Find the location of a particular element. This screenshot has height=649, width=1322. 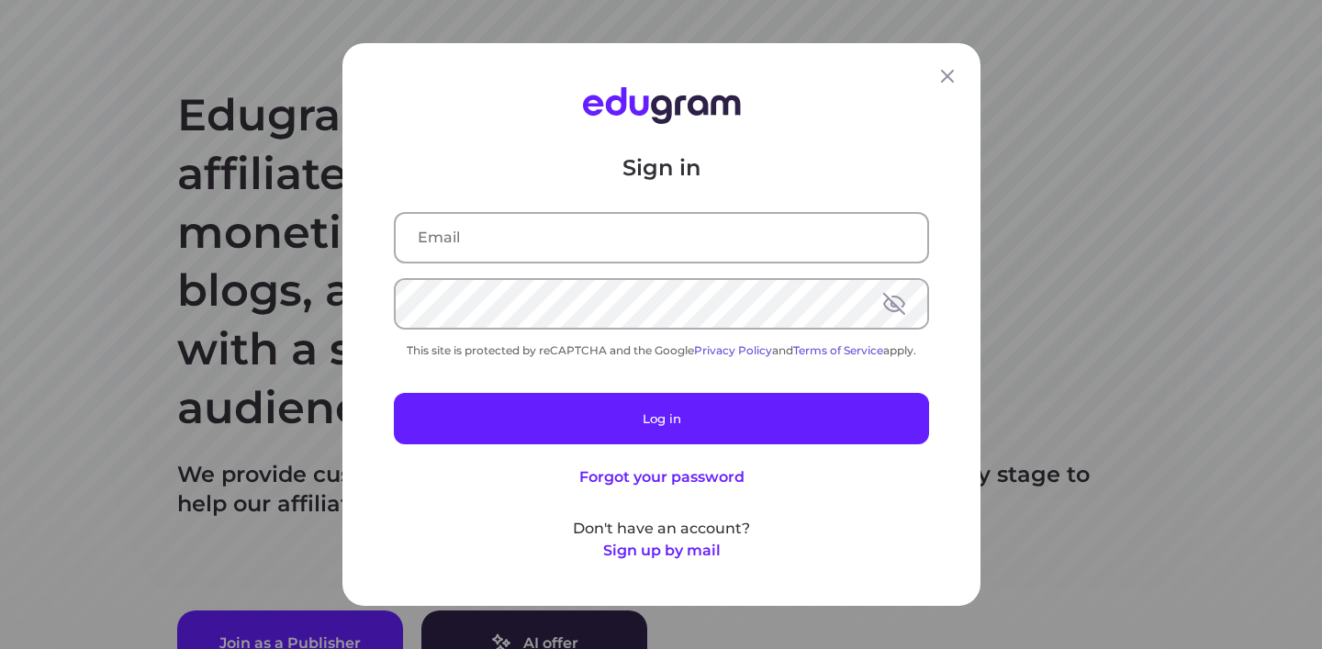

a: Privacy Policy is located at coordinates (732, 350).